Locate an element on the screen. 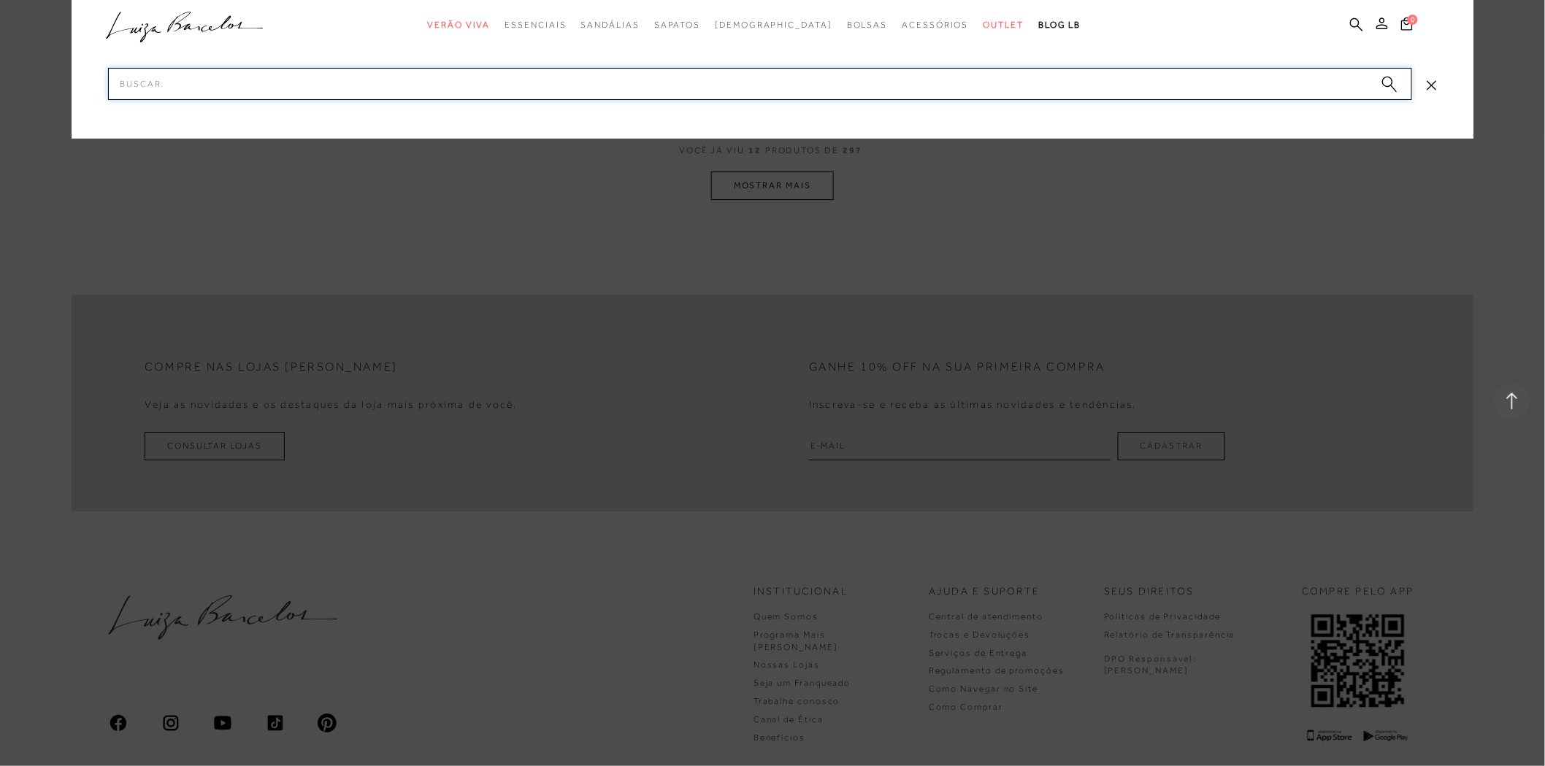 The height and width of the screenshot is (766, 1545). span: Outlet is located at coordinates (1004, 25).